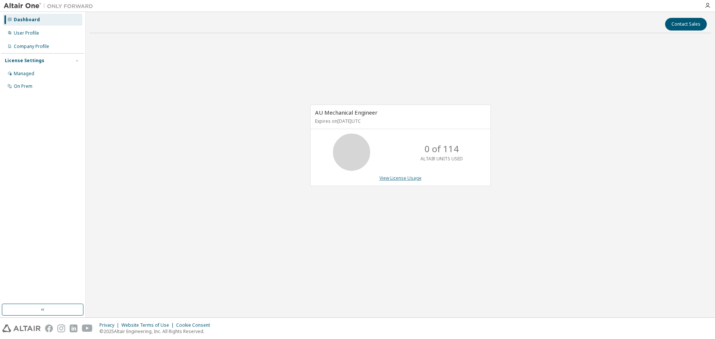 The height and width of the screenshot is (339, 715). I want to click on div: Cookie Consent, so click(195, 325).